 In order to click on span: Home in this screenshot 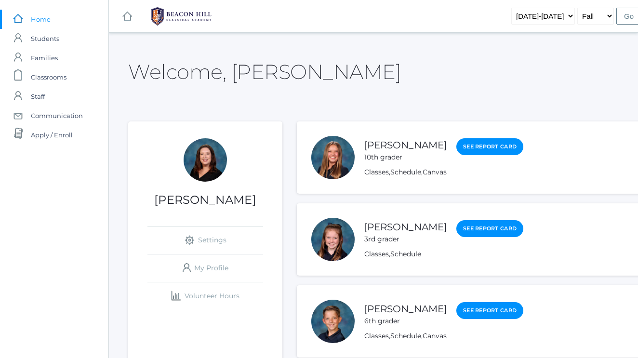, I will do `click(40, 19)`.